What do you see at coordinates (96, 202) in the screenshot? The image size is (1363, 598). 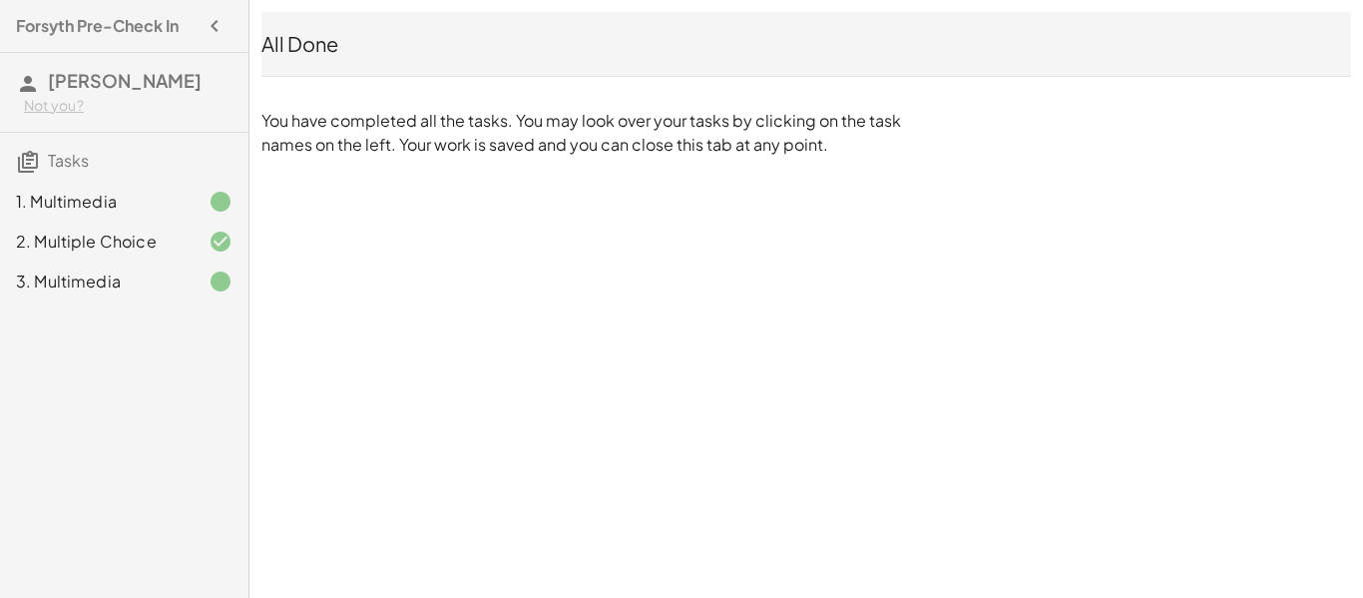 I see `div: 1. Multimedia` at bounding box center [96, 202].